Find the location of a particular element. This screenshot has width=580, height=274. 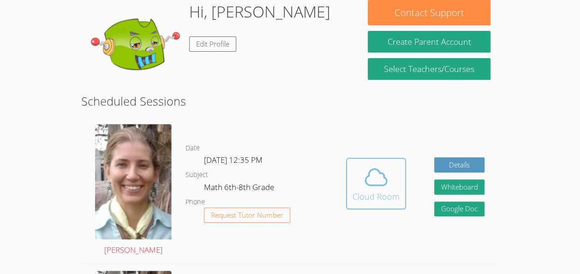

button: Whiteboard is located at coordinates (460, 187).